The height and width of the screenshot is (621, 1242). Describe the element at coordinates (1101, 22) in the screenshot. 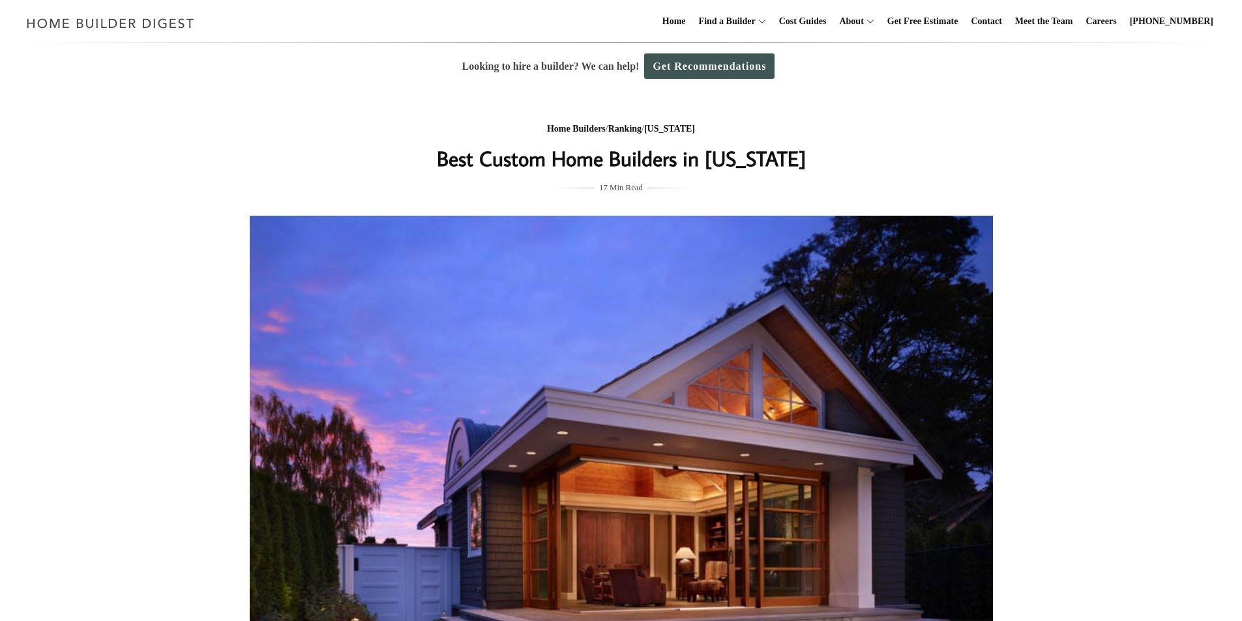

I see `a: Careers` at that location.